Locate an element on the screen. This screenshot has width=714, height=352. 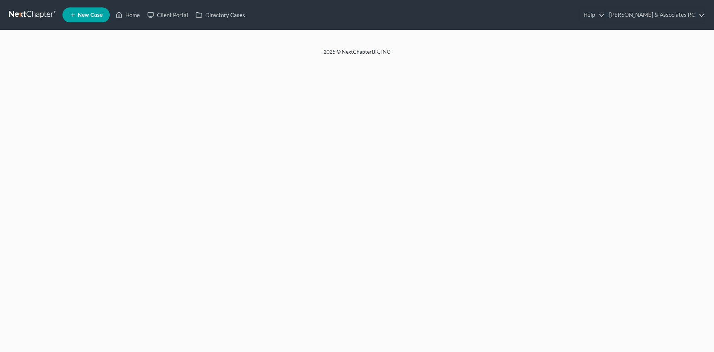
div: 2025 © NextChapterBK, INC is located at coordinates (357, 55).